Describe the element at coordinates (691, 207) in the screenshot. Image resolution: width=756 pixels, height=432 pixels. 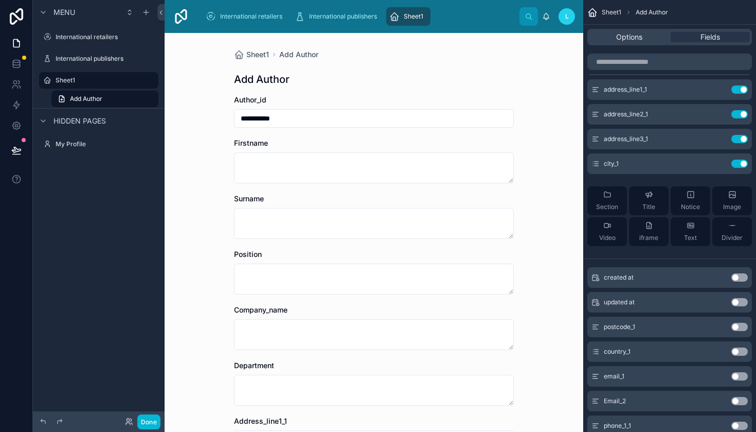
I see `span: Notice` at that location.